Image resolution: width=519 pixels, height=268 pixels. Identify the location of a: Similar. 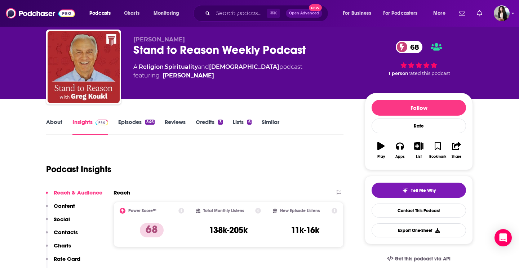
(270, 127).